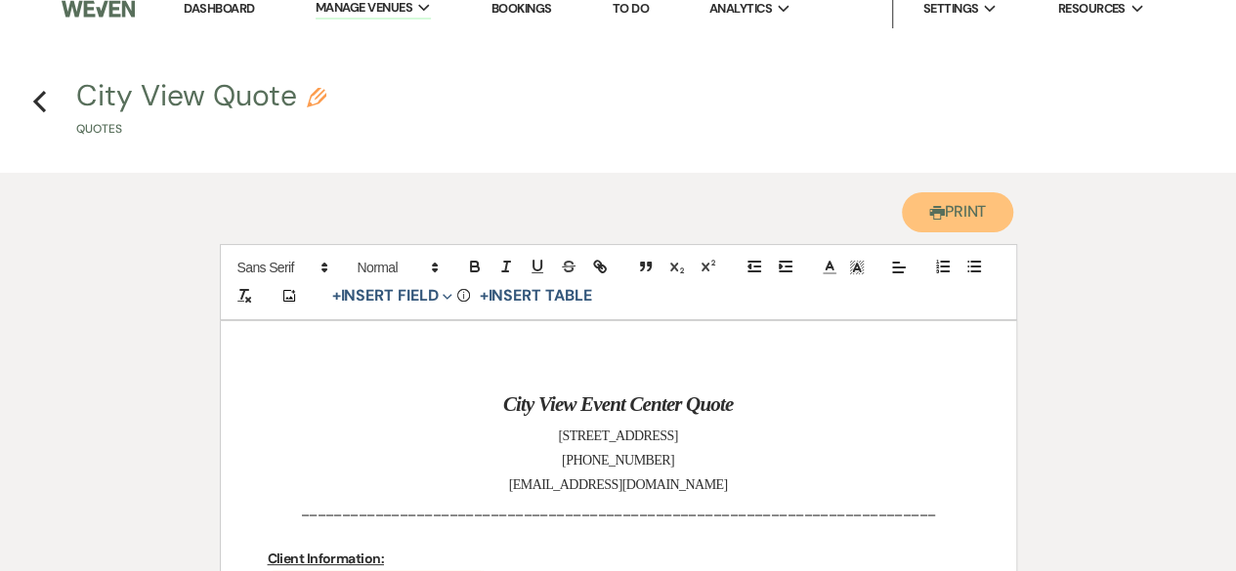  Describe the element at coordinates (393, 296) in the screenshot. I see `button: Insert Field` at that location.